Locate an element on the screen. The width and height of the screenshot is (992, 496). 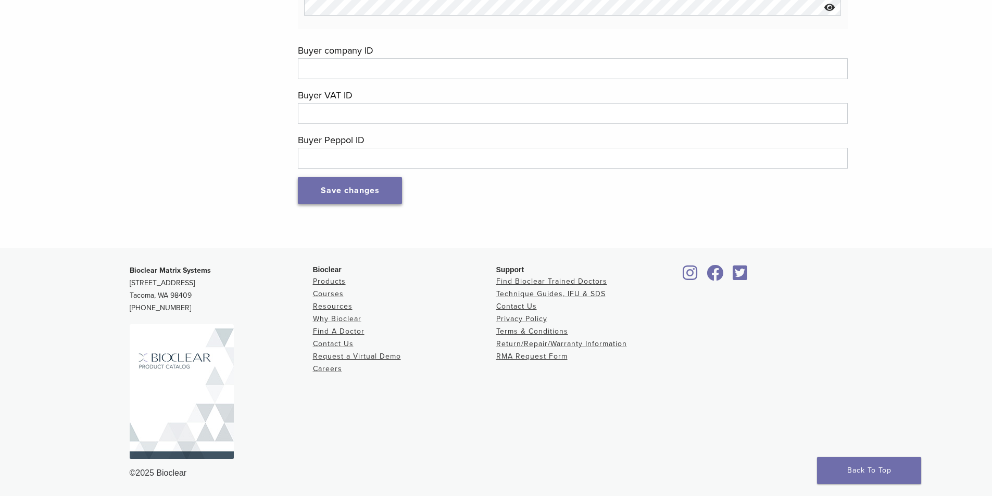
a: Return/Repair/Warranty Information is located at coordinates (561, 344).